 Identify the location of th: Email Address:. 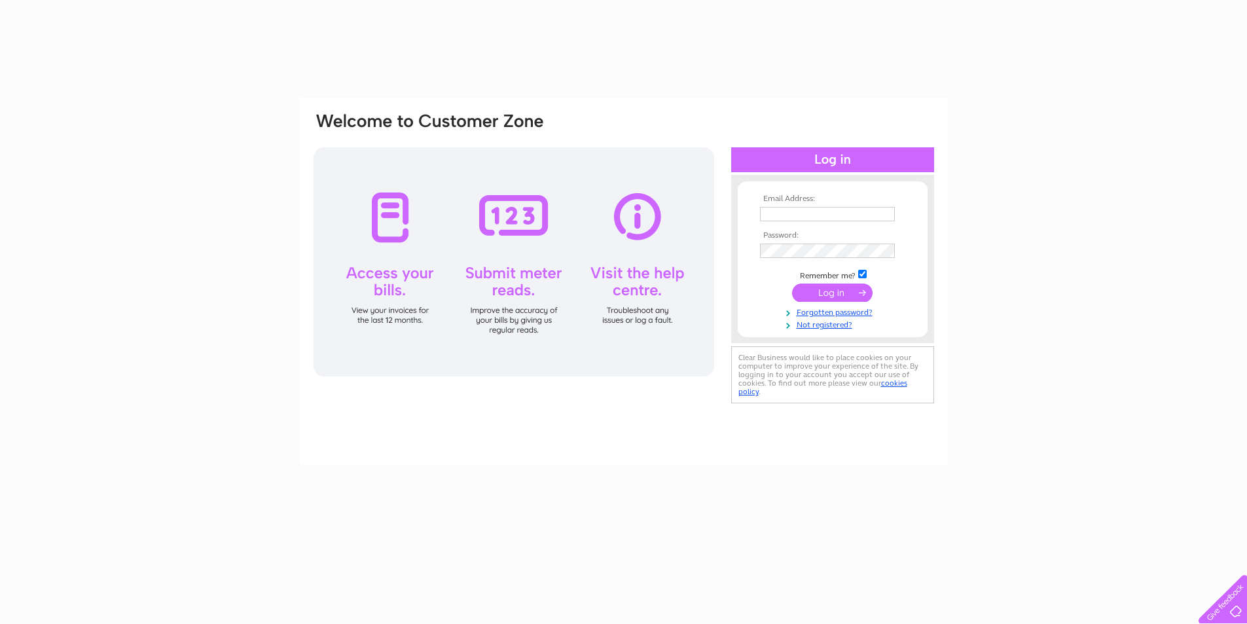
(833, 199).